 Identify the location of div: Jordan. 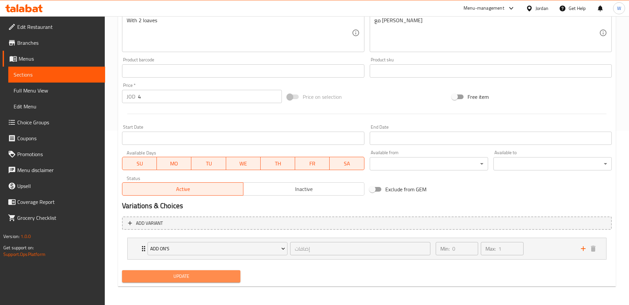
(542, 8).